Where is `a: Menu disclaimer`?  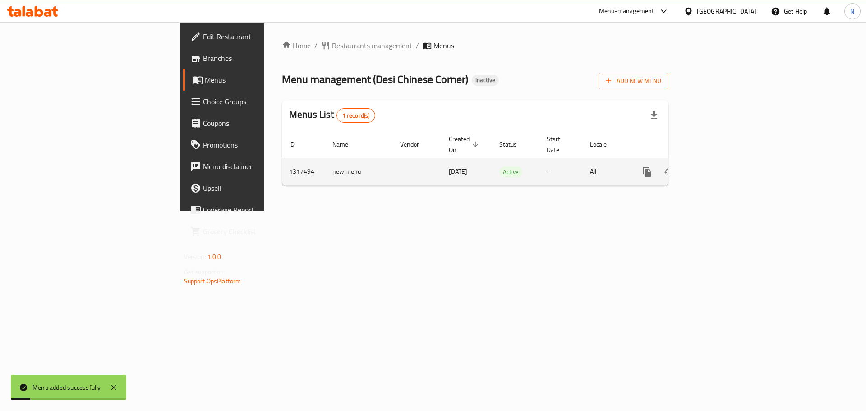 a: Menu disclaimer is located at coordinates (253, 166).